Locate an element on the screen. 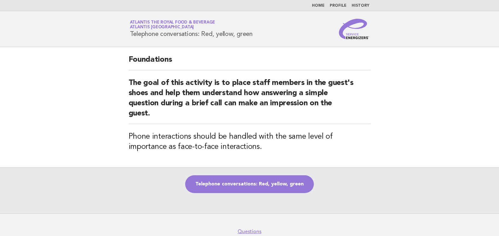 The height and width of the screenshot is (236, 499). h2: Foundations is located at coordinates (250, 62).